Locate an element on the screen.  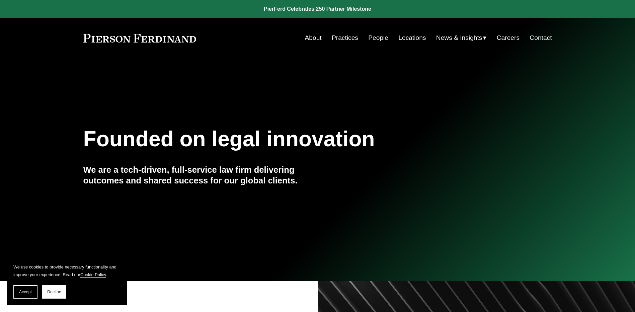
a: Careers is located at coordinates (508, 38).